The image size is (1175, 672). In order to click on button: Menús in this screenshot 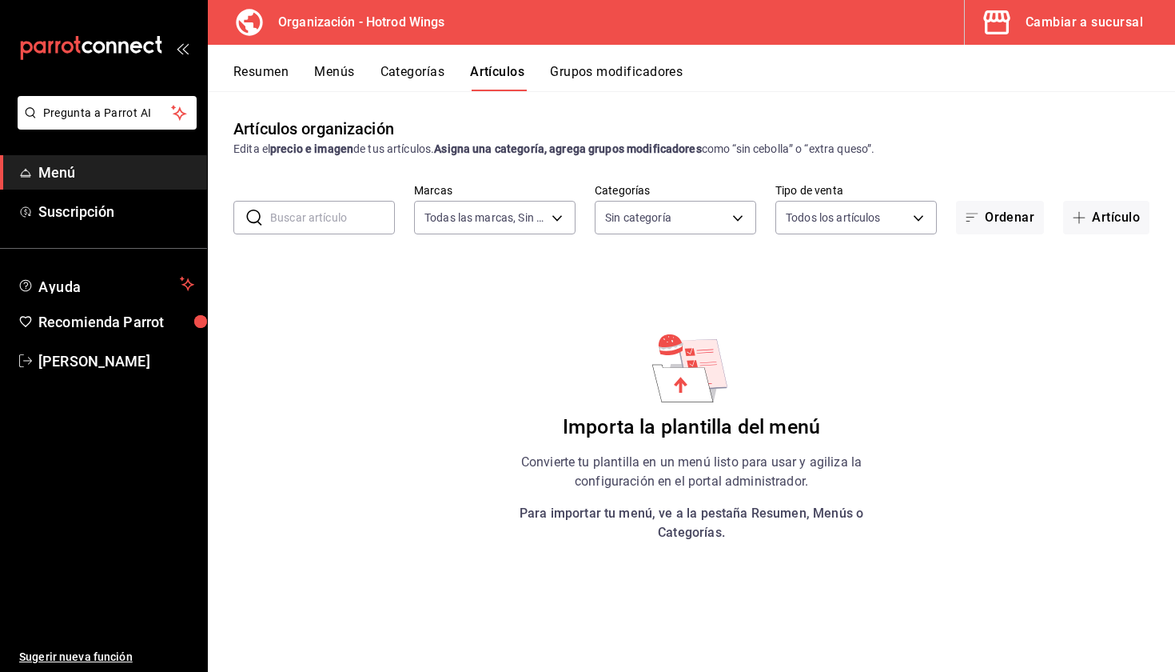, I will do `click(334, 78)`.